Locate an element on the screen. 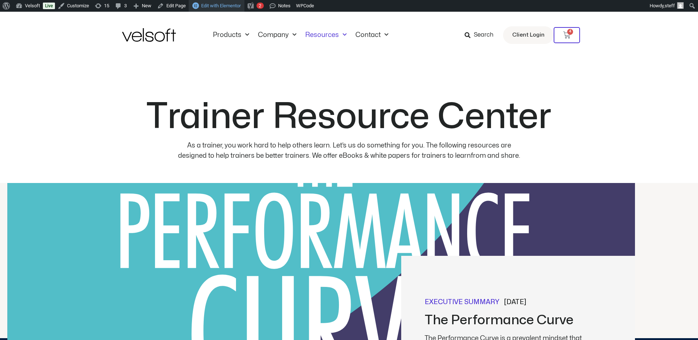 The height and width of the screenshot is (340, 698). span: Client Login is located at coordinates (528, 35).